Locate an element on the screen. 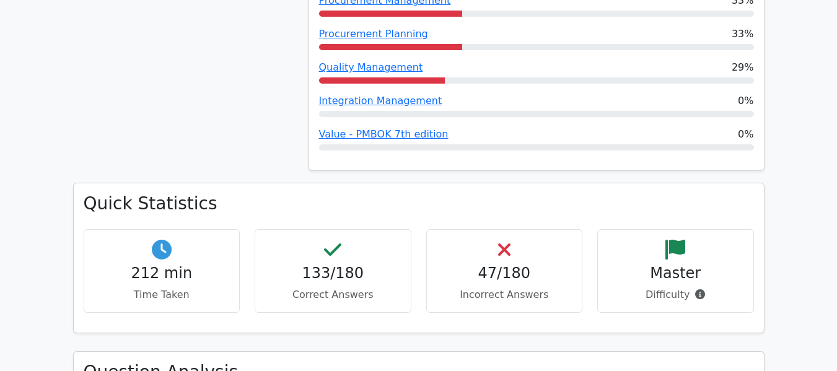 The height and width of the screenshot is (371, 837). h4: 133/180 is located at coordinates (333, 273).